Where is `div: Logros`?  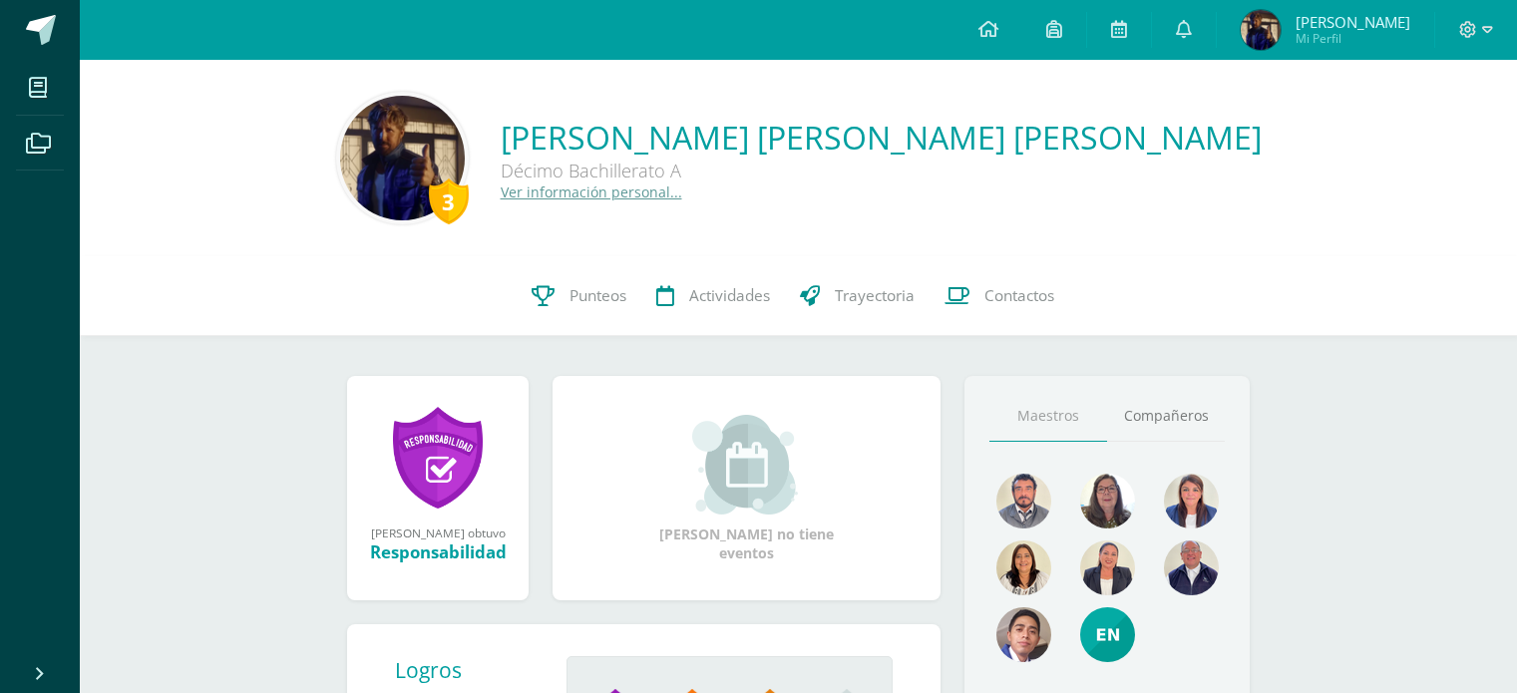
div: Logros is located at coordinates (473, 670).